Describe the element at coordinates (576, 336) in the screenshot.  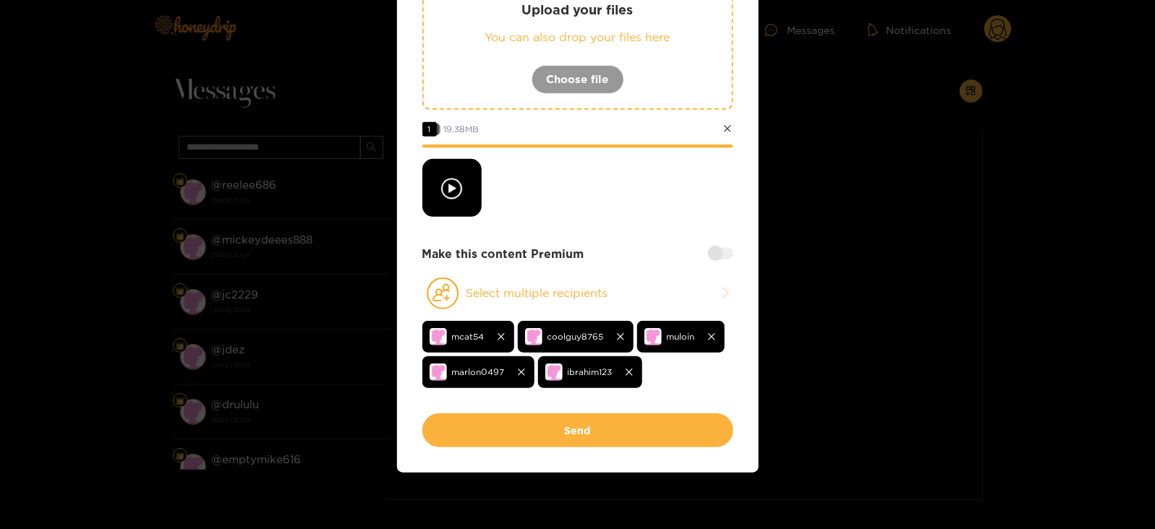
I see `span: coolguy8765` at that location.